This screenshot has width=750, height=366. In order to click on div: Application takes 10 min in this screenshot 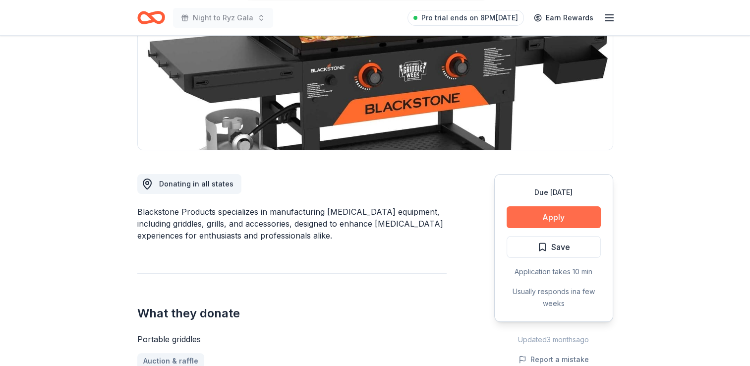, I will do `click(554, 272)`.